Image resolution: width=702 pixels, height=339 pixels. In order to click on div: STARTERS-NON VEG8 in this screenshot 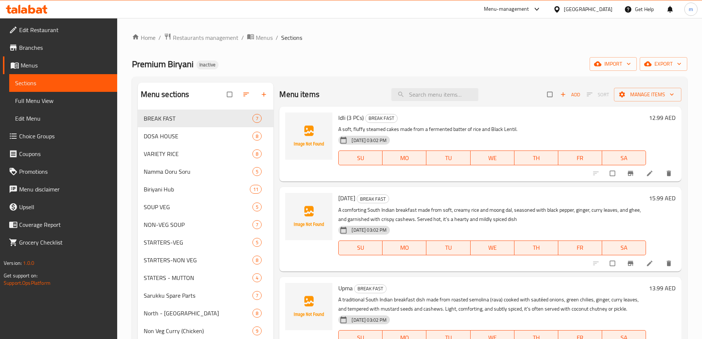, I will do `click(206, 260)`.